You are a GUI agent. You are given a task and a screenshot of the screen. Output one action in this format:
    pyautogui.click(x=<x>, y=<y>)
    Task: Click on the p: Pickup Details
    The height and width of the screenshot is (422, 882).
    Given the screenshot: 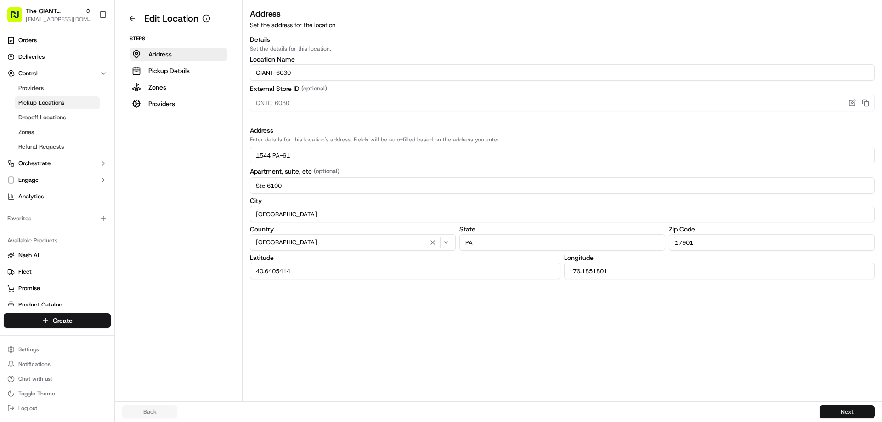 What is the action you would take?
    pyautogui.click(x=169, y=71)
    